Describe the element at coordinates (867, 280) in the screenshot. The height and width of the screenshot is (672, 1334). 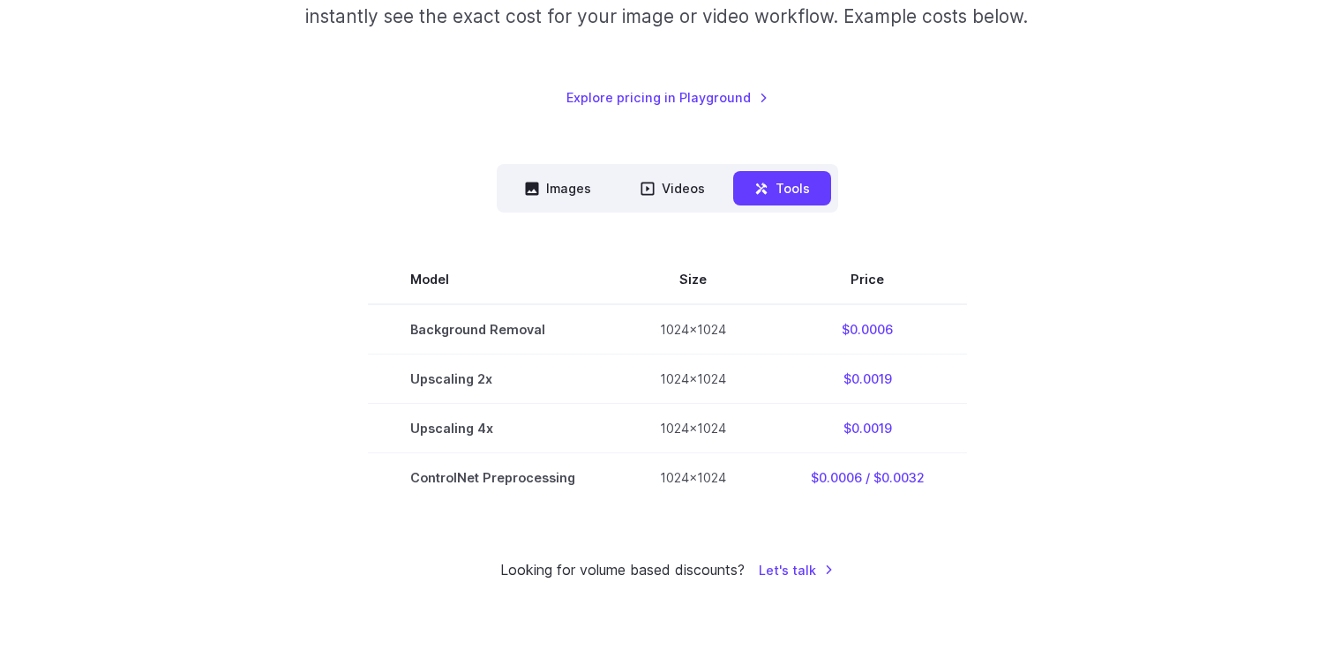
I see `th: Price` at that location.